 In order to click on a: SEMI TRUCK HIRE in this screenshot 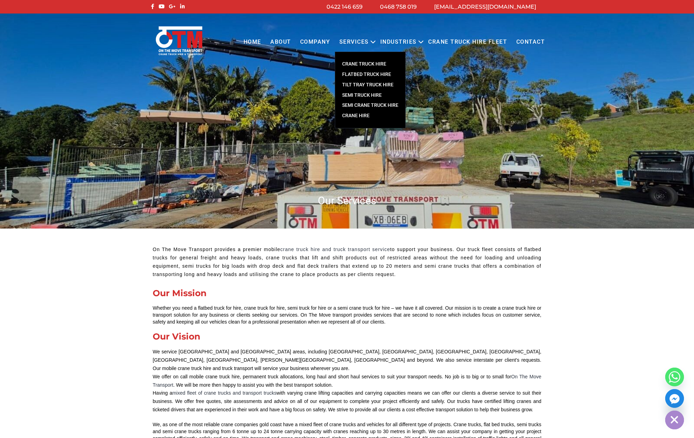, I will do `click(370, 95)`.